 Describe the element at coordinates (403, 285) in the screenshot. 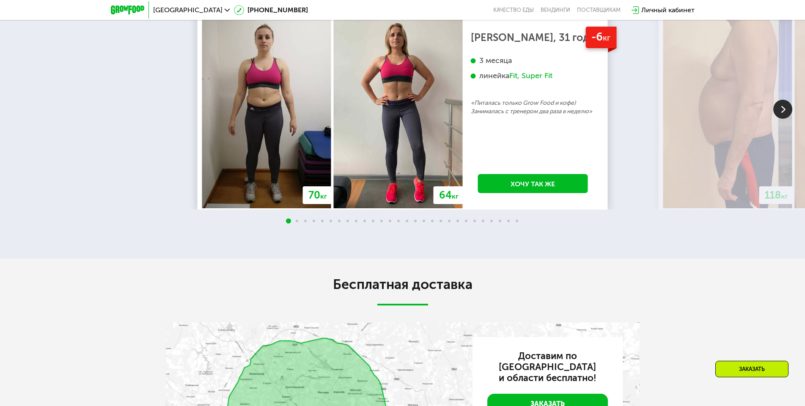

I see `h2: Бесплатная доставка` at that location.